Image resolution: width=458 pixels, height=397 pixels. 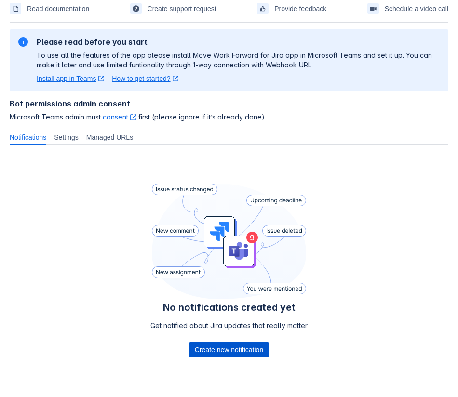 I want to click on span: documentation, so click(x=15, y=9).